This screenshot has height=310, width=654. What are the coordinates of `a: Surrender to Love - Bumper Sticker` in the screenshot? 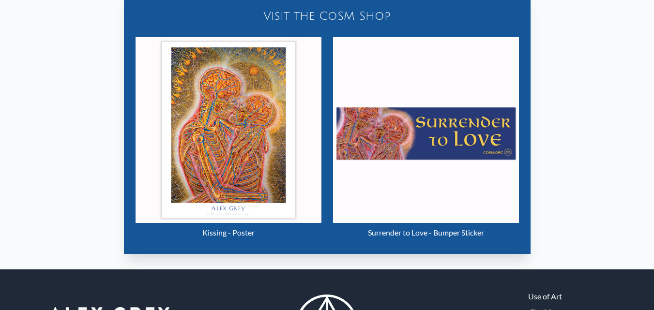 It's located at (426, 140).